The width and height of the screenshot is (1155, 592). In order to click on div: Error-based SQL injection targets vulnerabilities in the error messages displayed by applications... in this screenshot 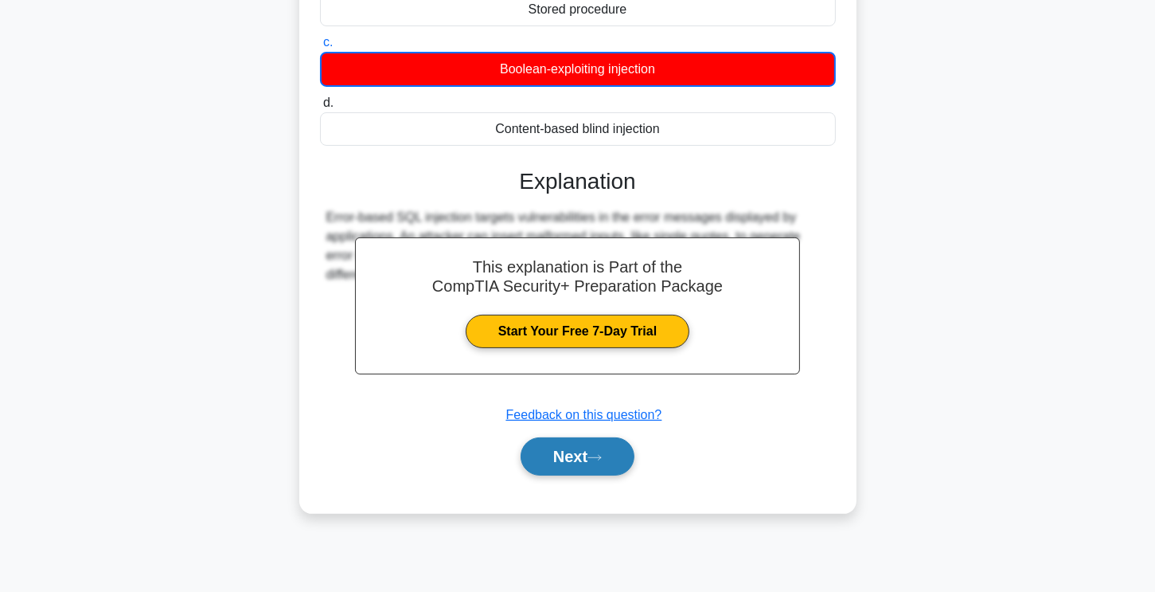, I will do `click(578, 246)`.